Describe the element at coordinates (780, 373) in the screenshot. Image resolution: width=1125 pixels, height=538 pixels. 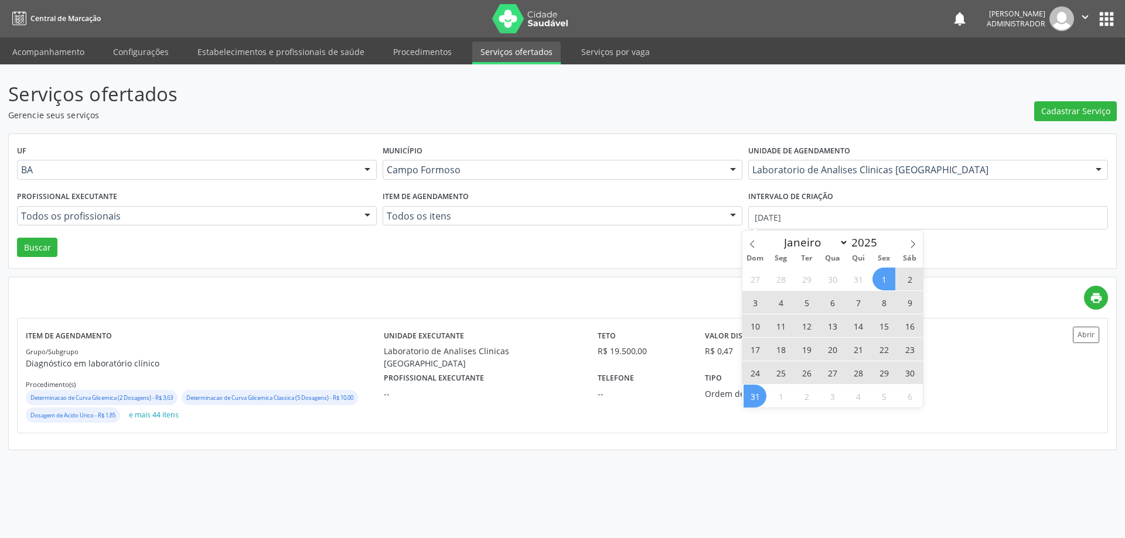
I see `span: Agosto 25, 2025` at that location.